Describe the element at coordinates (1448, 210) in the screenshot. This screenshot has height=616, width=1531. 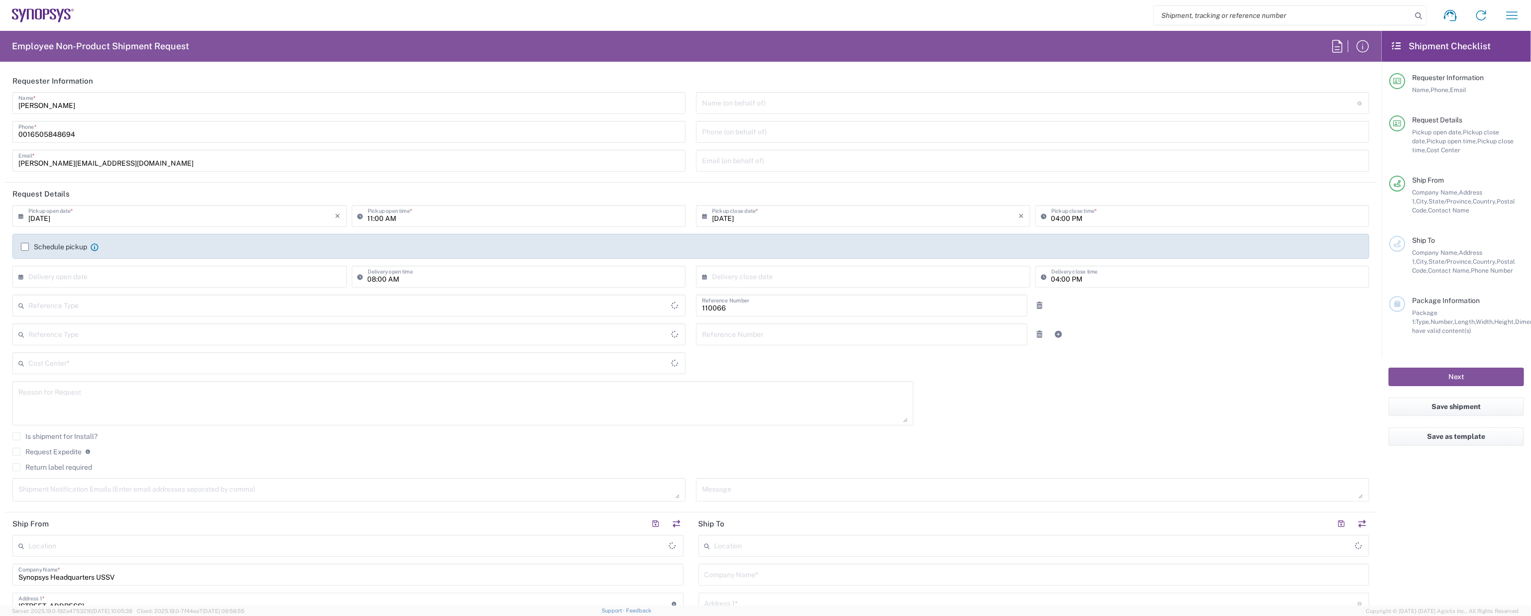
I see `span: Contact Name` at that location.